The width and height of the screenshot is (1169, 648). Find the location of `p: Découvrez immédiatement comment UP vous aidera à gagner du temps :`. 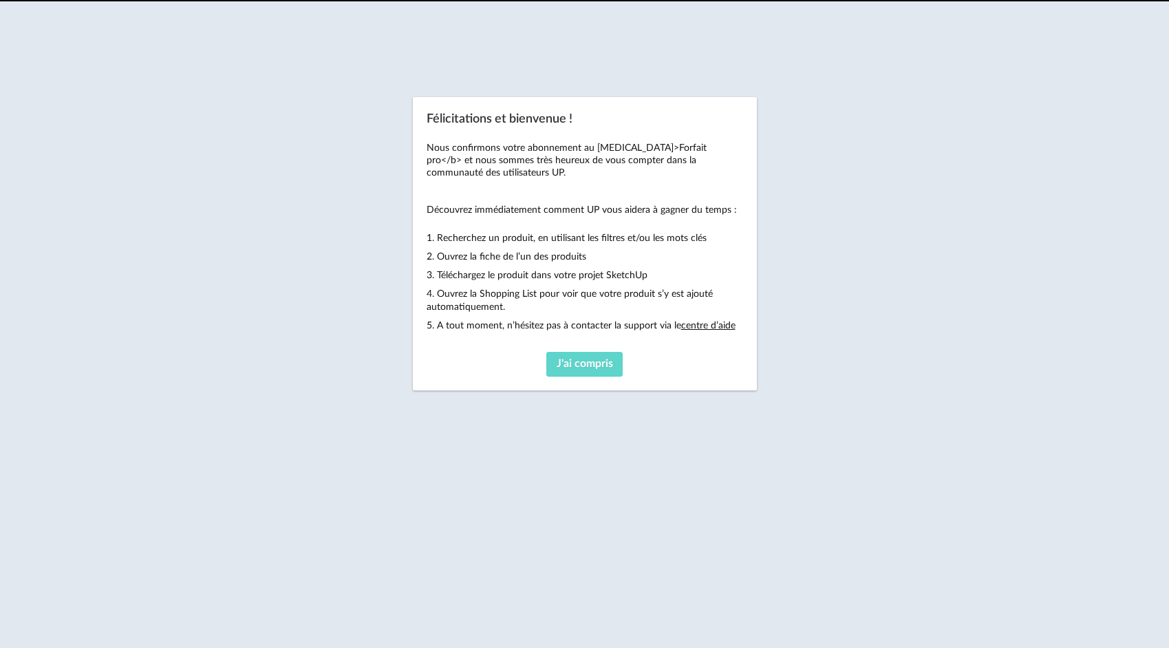

p: Découvrez immédiatement comment UP vous aidera à gagner du temps : is located at coordinates (585, 210).